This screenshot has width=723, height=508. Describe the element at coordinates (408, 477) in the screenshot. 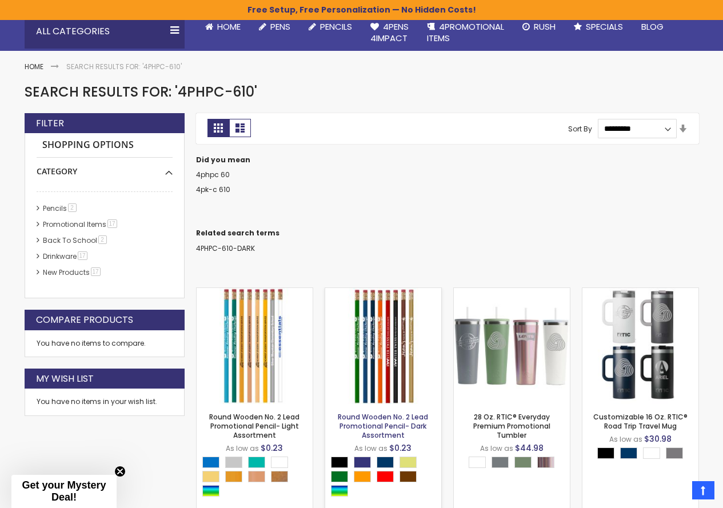

I see `div: Brown` at that location.